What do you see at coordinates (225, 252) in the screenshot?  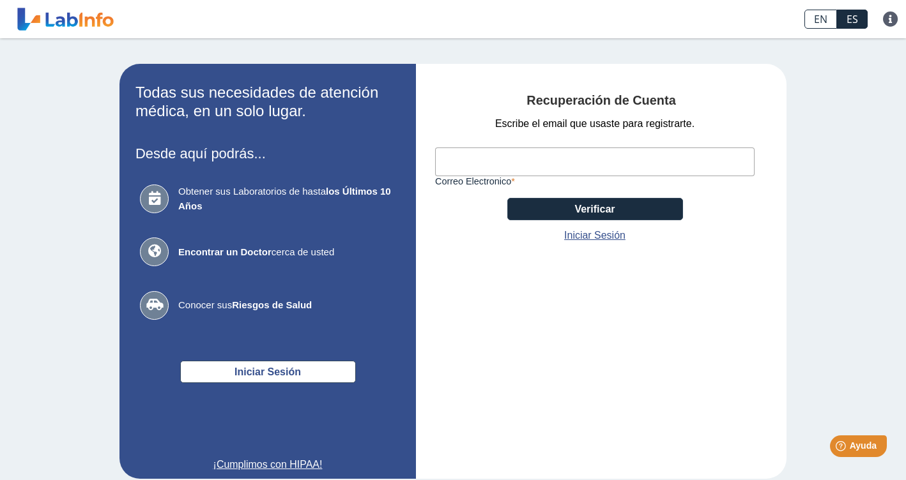 I see `b: Encontrar un Doctor` at bounding box center [225, 252].